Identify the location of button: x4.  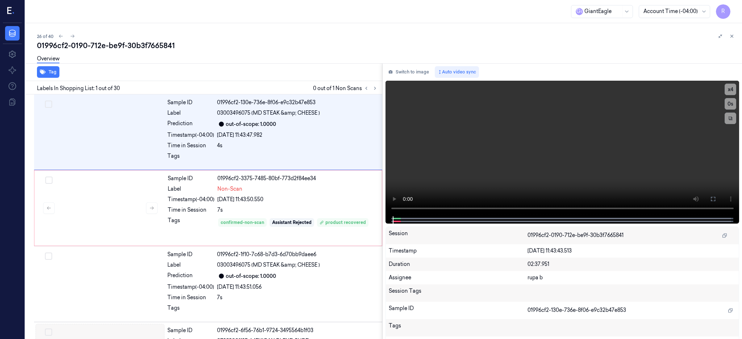
(730, 89).